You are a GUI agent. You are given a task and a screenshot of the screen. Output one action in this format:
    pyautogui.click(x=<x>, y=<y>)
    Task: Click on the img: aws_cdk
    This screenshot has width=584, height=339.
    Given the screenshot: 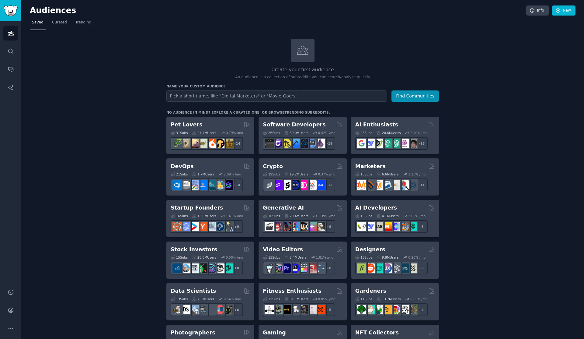 What is the action you would take?
    pyautogui.click(x=220, y=185)
    